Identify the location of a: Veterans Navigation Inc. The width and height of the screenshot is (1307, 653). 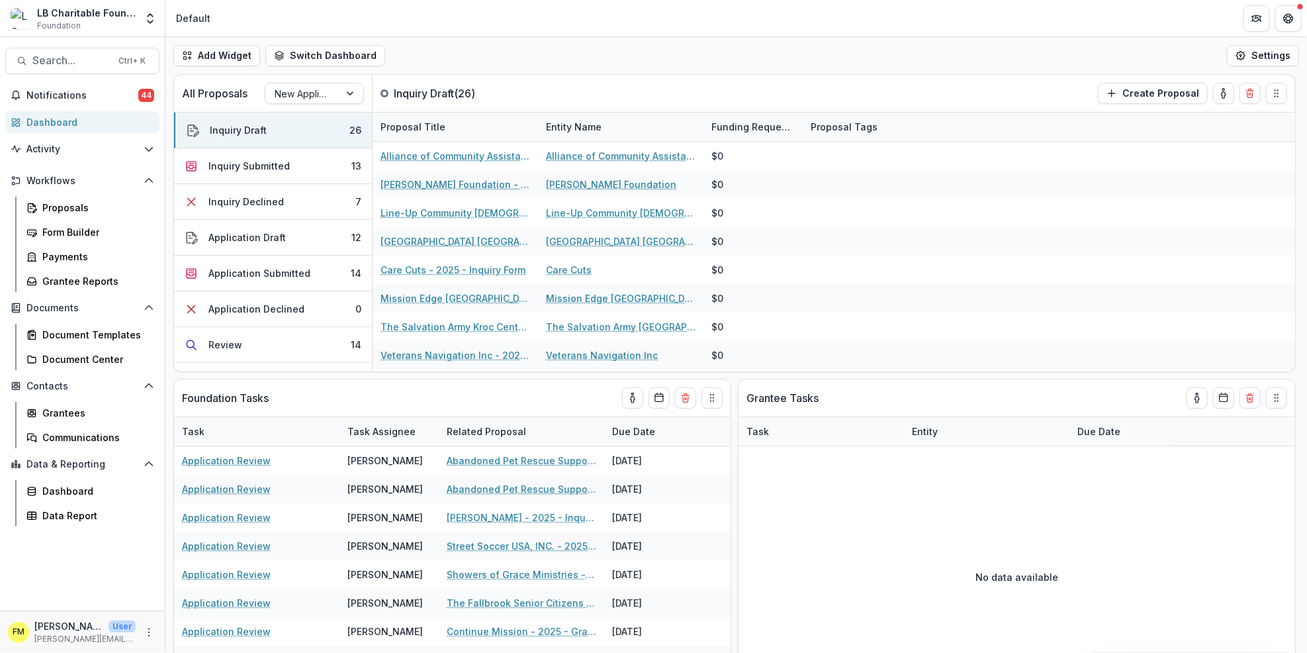
(602, 355).